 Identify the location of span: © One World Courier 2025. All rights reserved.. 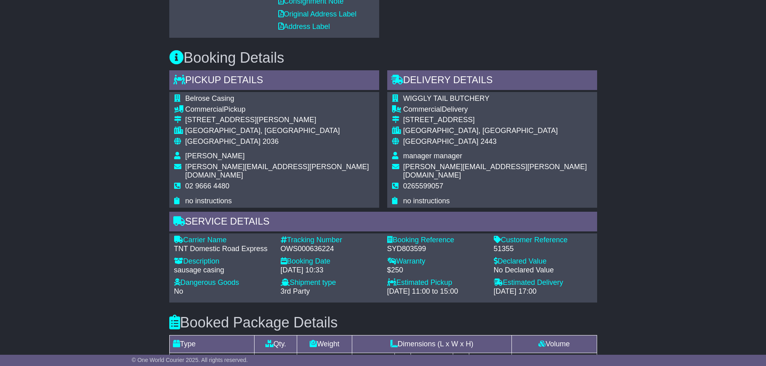
(190, 360).